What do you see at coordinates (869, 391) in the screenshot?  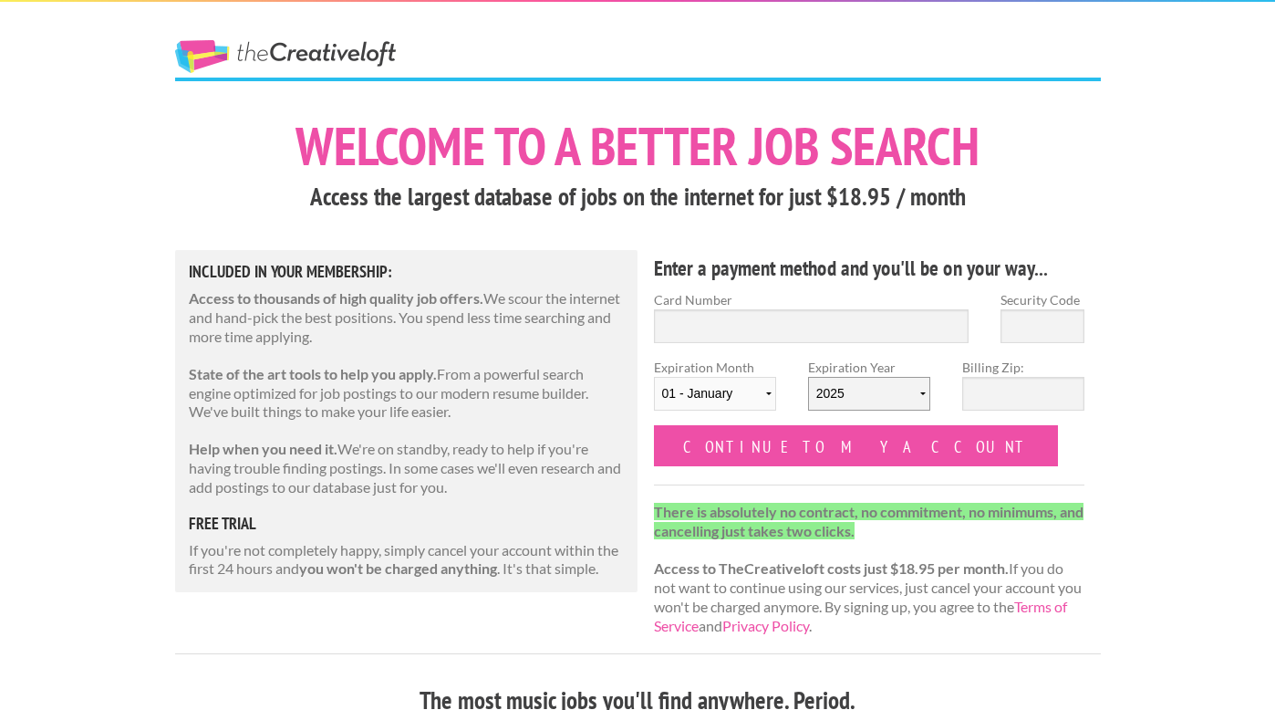 I see `label: Expiration Year` at bounding box center [869, 391].